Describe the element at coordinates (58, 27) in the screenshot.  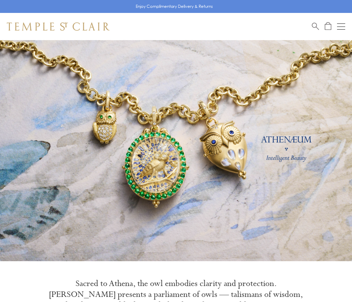
I see `img: Temple St. Clair` at that location.